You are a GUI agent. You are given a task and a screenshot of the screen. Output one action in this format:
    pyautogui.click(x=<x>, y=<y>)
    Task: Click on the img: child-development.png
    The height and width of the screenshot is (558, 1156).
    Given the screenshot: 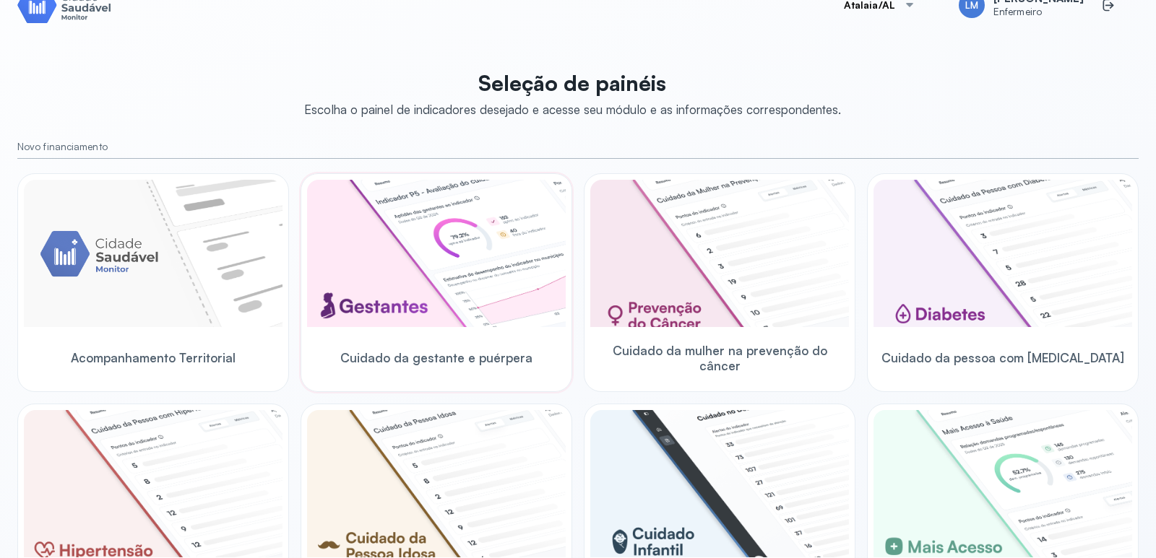 What is the action you would take?
    pyautogui.click(x=719, y=484)
    